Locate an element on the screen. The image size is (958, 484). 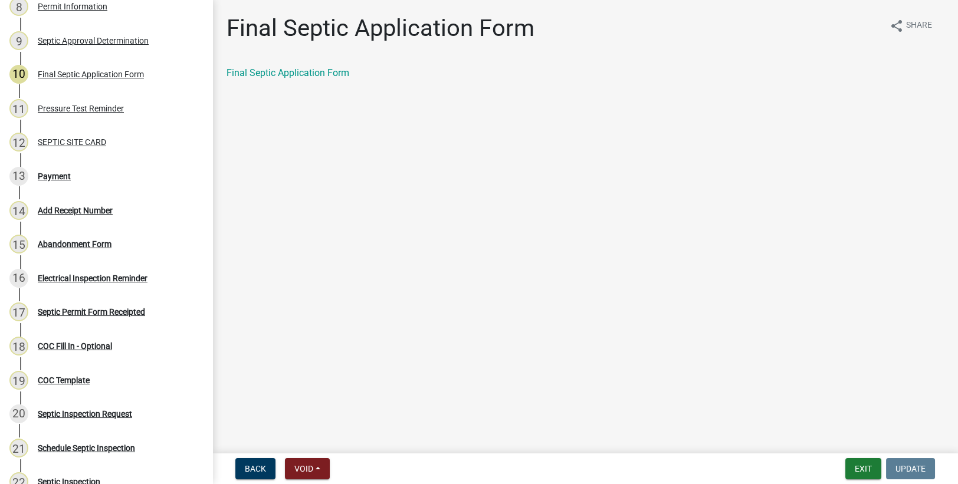
button: shareShare is located at coordinates (911, 25).